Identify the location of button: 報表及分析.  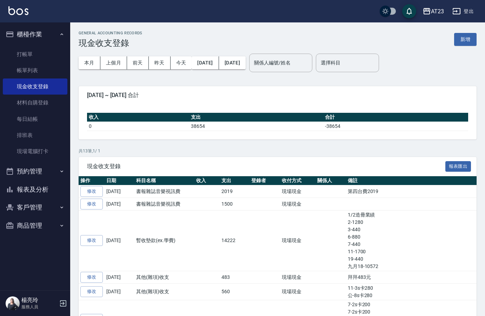
(35, 190).